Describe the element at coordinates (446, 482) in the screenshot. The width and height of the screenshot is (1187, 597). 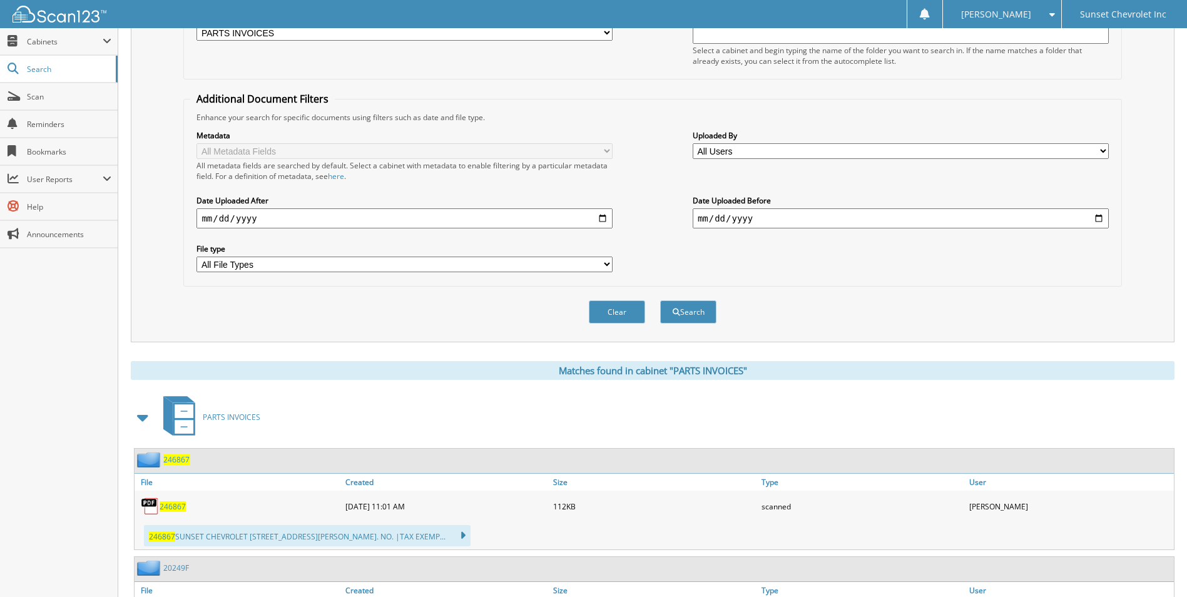
I see `a: Created` at that location.